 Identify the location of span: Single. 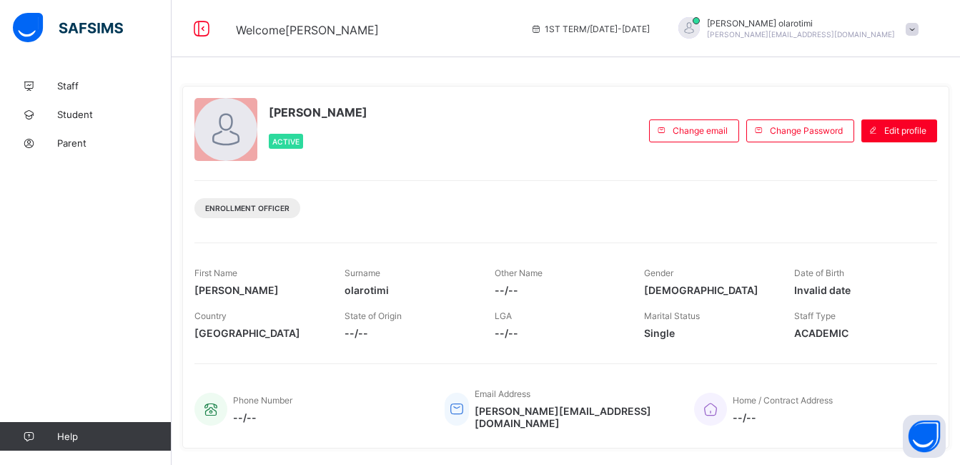
(709, 332).